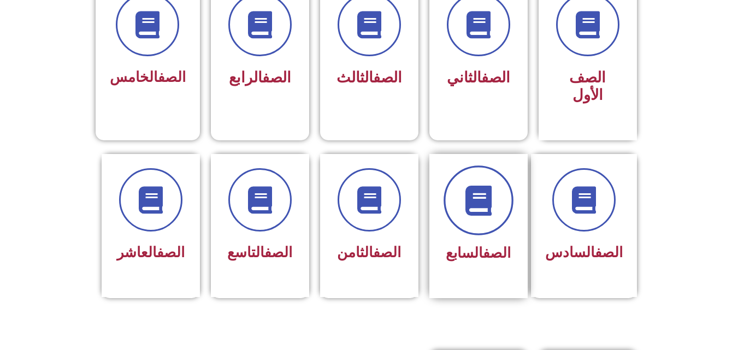 This screenshot has height=350, width=738. I want to click on span: الثامن, so click(369, 252).